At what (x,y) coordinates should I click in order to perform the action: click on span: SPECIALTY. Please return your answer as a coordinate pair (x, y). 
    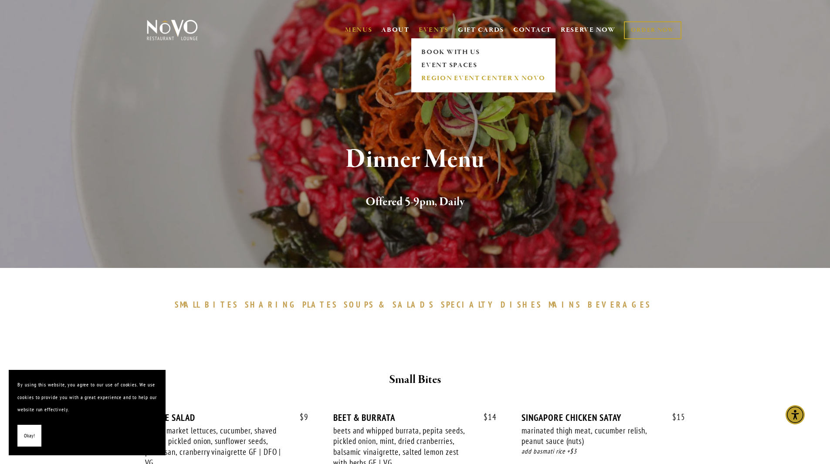
    Looking at the image, I should click on (469, 304).